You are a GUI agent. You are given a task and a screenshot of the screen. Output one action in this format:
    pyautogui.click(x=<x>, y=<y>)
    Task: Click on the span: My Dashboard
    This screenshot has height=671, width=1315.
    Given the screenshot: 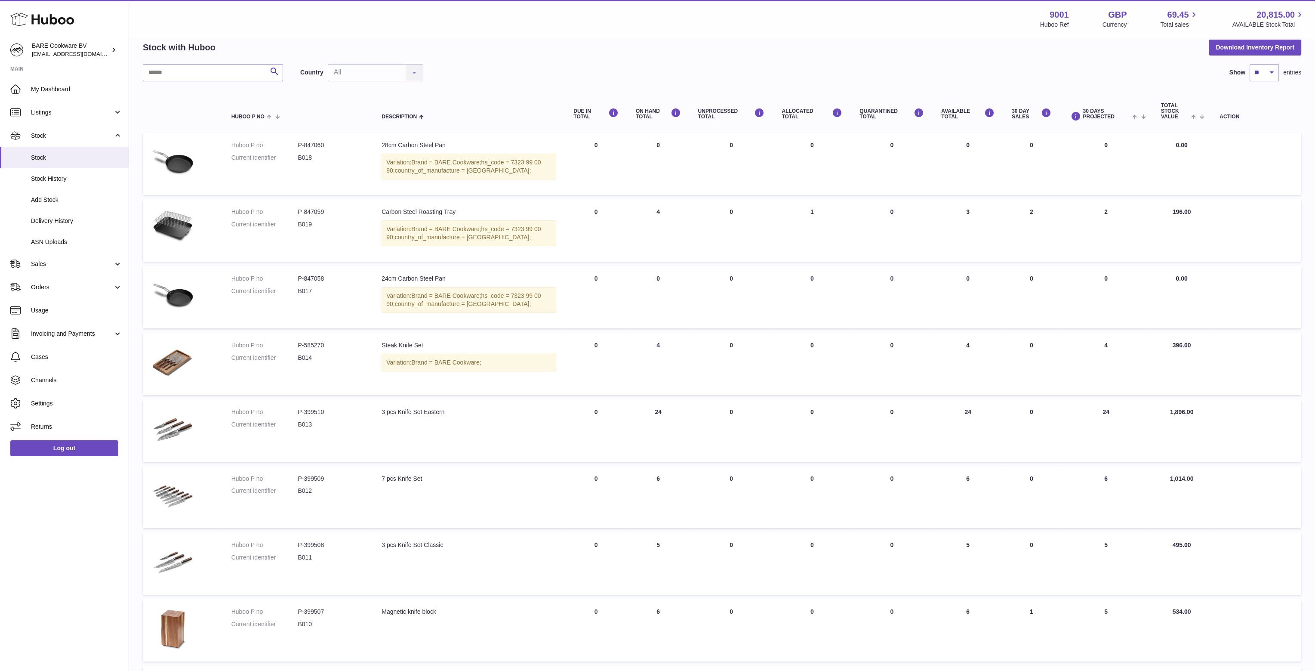 What is the action you would take?
    pyautogui.click(x=77, y=89)
    